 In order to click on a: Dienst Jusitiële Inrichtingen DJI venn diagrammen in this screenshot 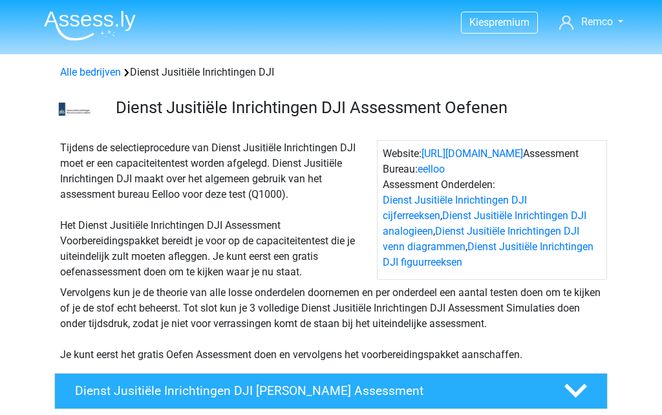, I will do `click(481, 239)`.